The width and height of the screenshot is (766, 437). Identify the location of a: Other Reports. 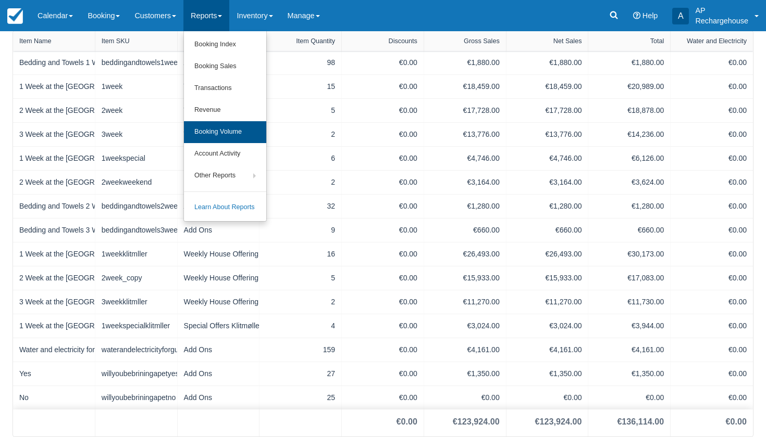
(225, 176).